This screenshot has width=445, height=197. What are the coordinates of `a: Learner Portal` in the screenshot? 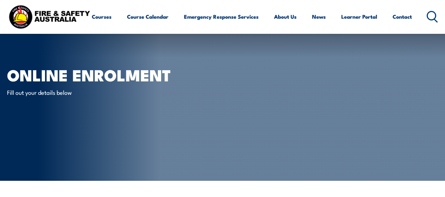 It's located at (359, 17).